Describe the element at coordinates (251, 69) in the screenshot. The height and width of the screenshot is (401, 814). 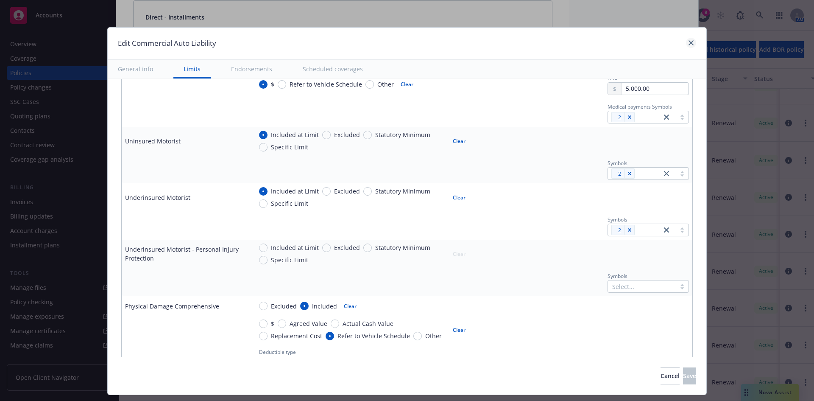
I see `button: Endorsements` at that location.